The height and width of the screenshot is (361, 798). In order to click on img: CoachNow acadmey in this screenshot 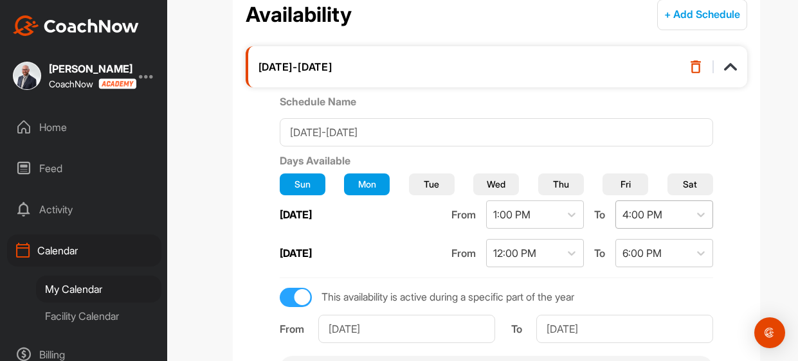, I will do `click(117, 84)`.